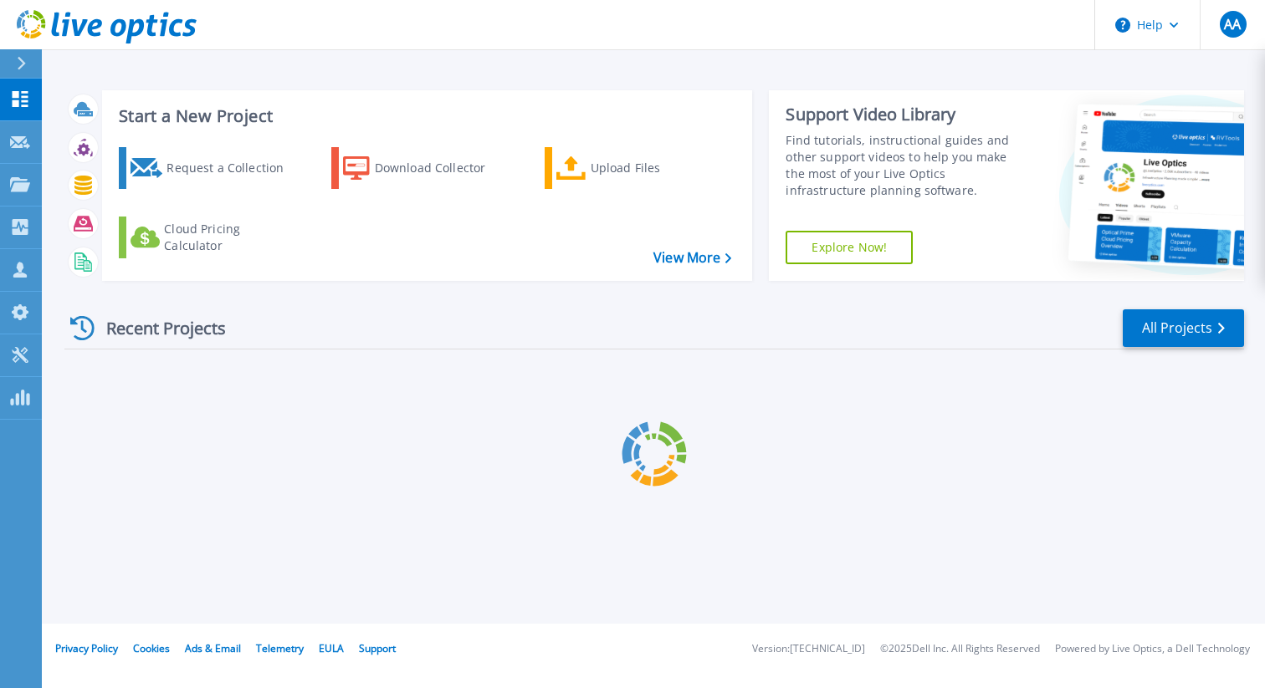  I want to click on a: Explore Now!, so click(849, 248).